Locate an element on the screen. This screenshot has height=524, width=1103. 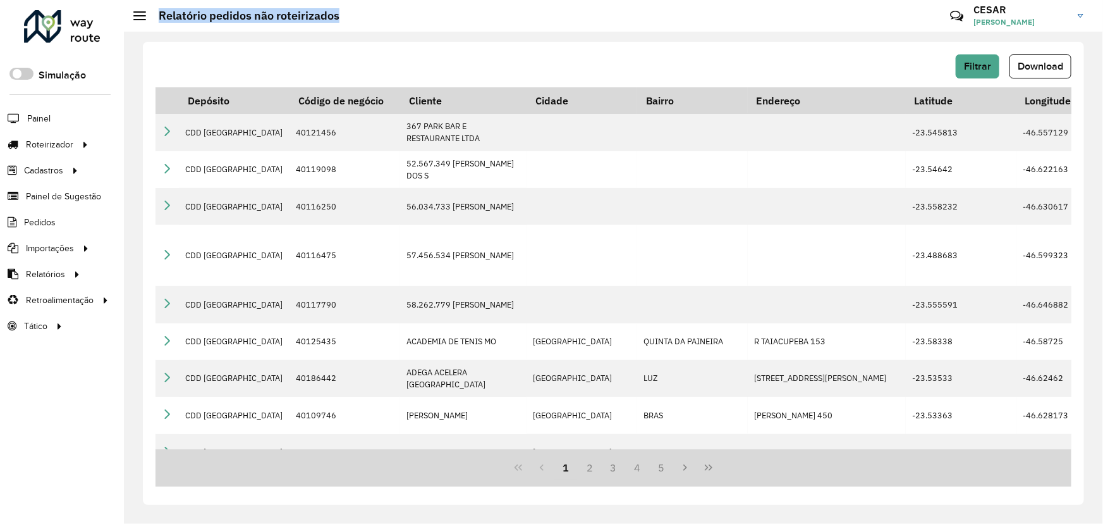
td: 40125435 is located at coordinates (345, 341).